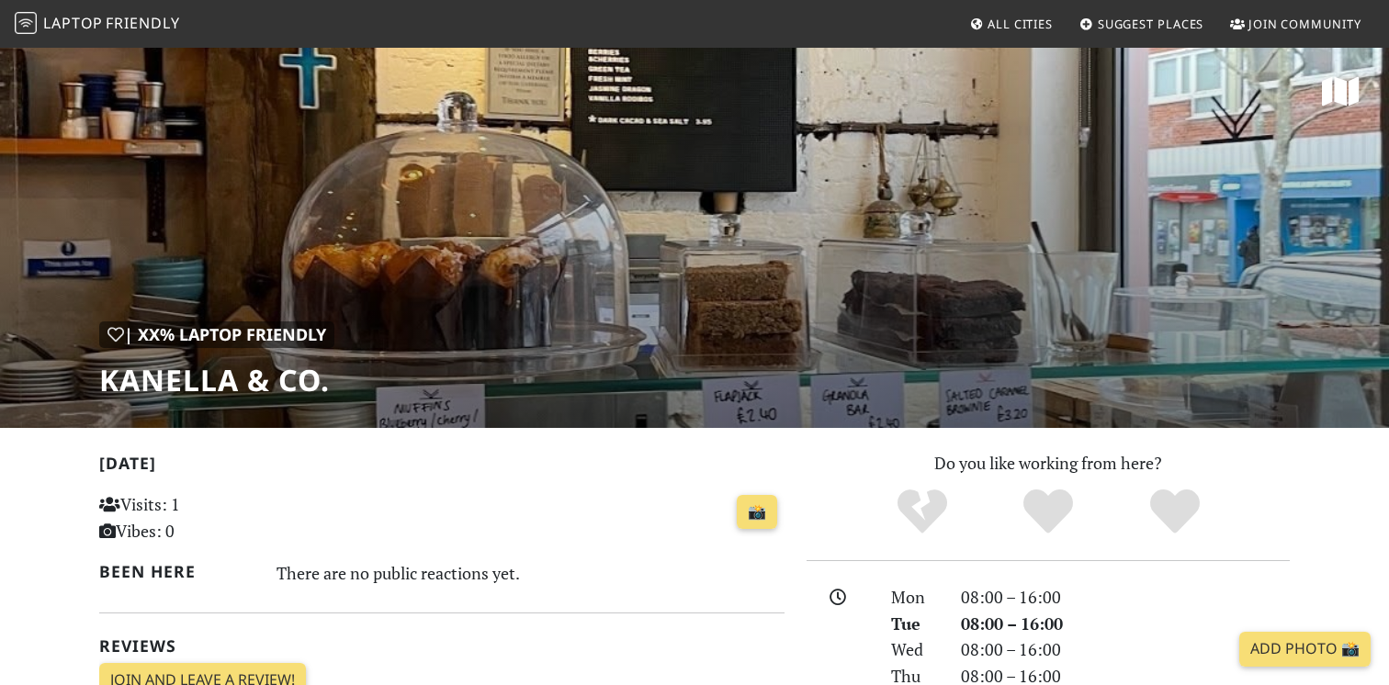  Describe the element at coordinates (1304, 649) in the screenshot. I see `a: Add Photo 📸` at that location.